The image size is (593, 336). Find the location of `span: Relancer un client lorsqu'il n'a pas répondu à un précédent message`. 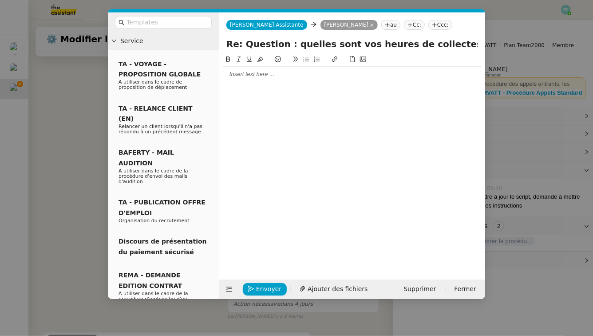

span: Relancer un client lorsqu'il n'a pas répondu à un précédent message is located at coordinates (160, 129).